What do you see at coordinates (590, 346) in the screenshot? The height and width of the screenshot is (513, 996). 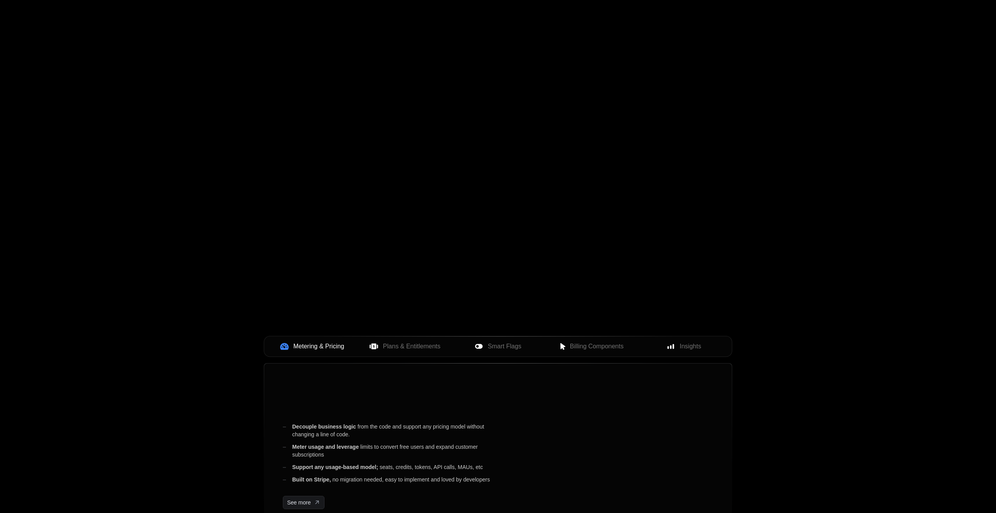 I see `button: Billing Components` at bounding box center [590, 346].